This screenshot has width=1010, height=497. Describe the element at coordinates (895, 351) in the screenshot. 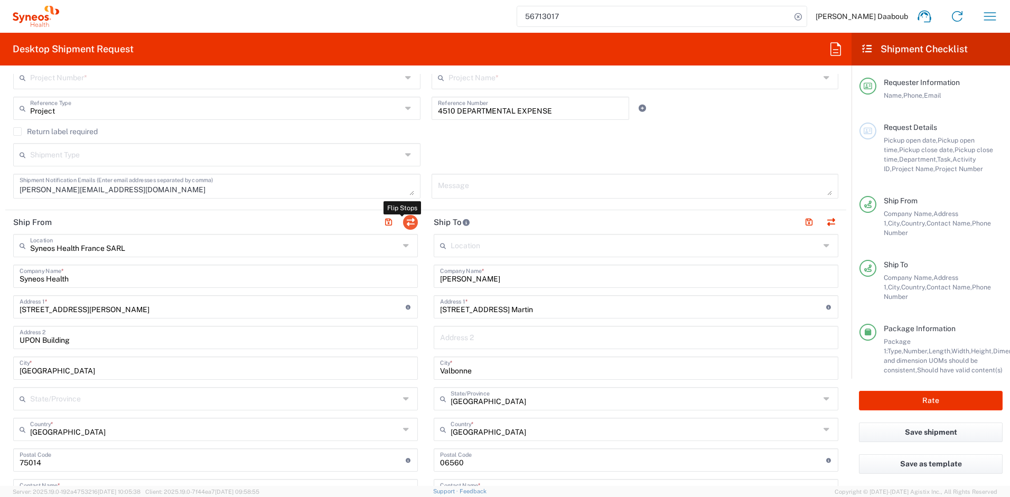

I see `span: Type,` at that location.